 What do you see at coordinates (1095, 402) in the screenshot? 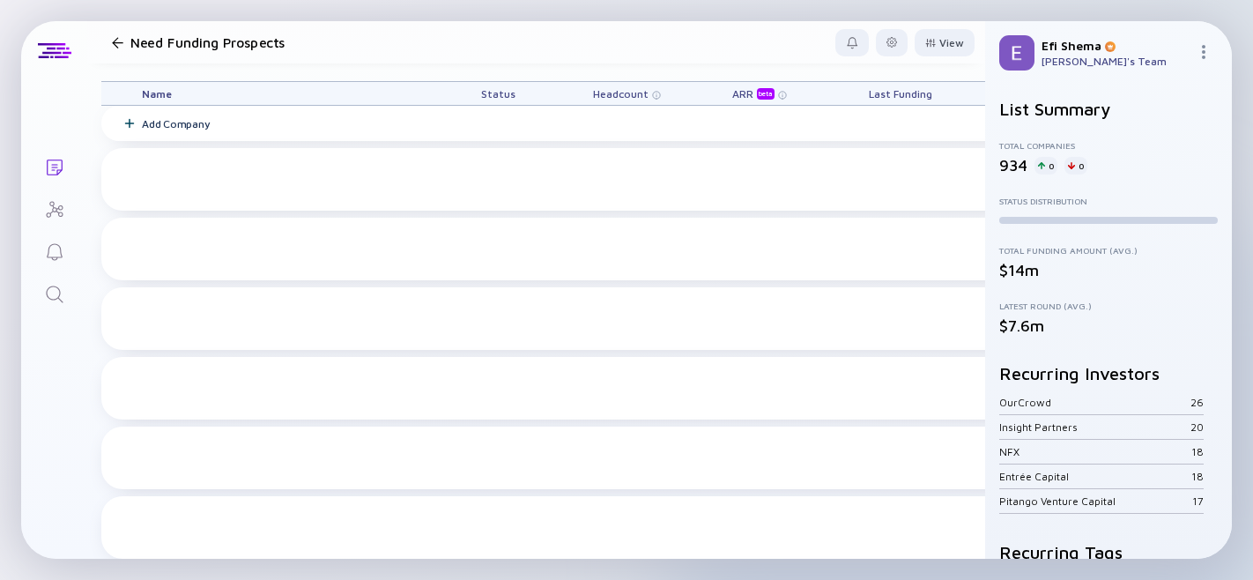
I see `div: OurCrowd` at bounding box center [1095, 402].